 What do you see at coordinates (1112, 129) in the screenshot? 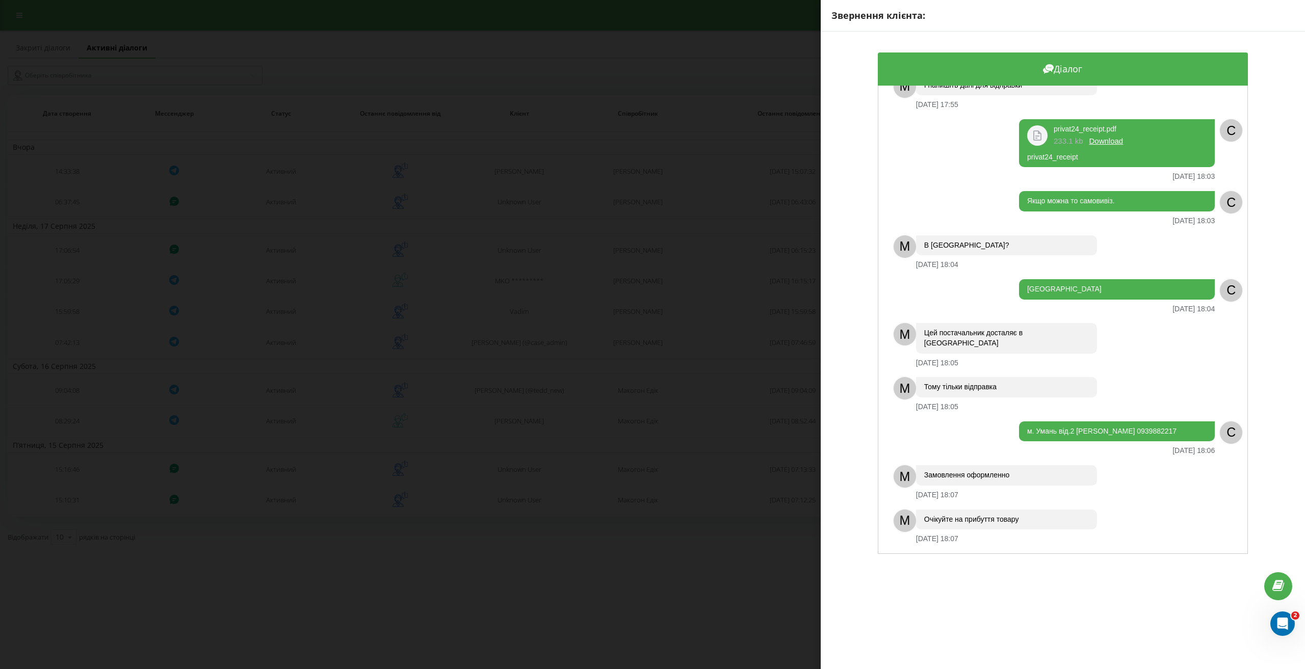
I see `div: privat24_receipt.pdf` at bounding box center [1112, 129].